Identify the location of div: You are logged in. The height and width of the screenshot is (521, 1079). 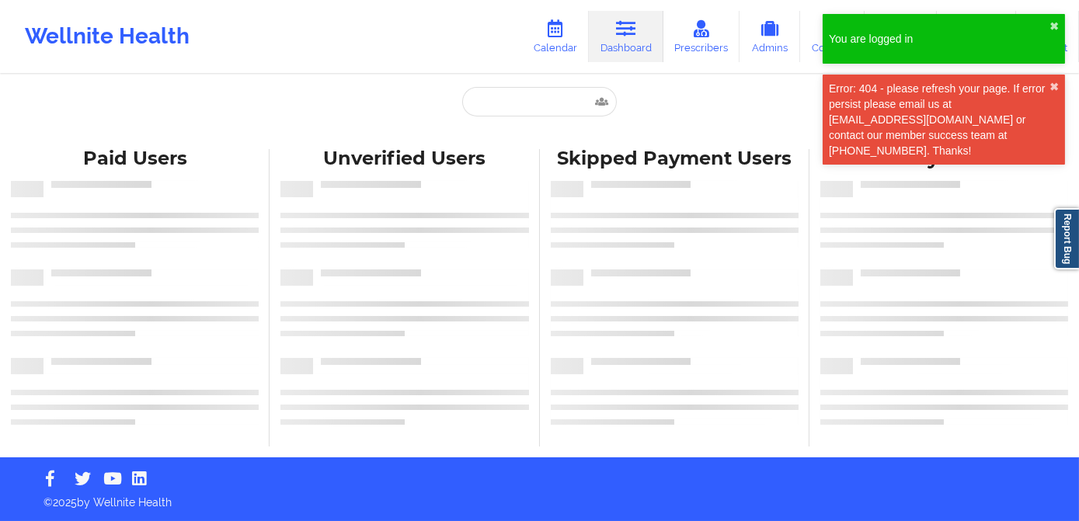
(939, 39).